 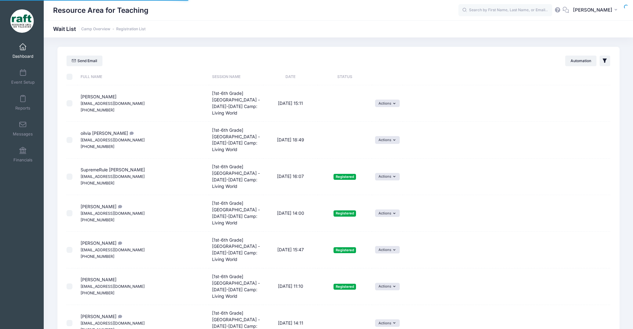 What do you see at coordinates (23, 82) in the screenshot?
I see `span: Event Setup` at bounding box center [23, 82].